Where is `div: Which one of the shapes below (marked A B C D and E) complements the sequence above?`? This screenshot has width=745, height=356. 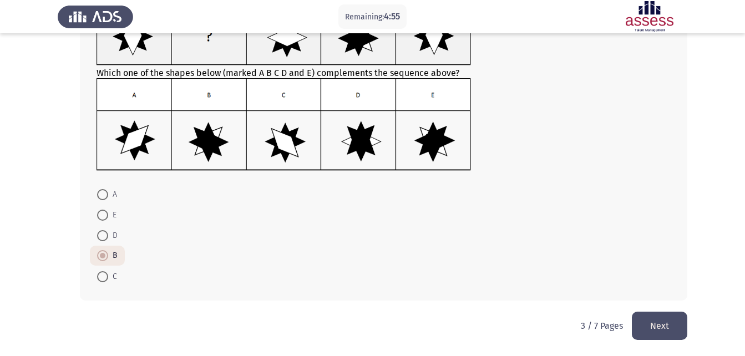 div: Which one of the shapes below (marked A B C D and E) complements the sequence above? is located at coordinates (383, 89).